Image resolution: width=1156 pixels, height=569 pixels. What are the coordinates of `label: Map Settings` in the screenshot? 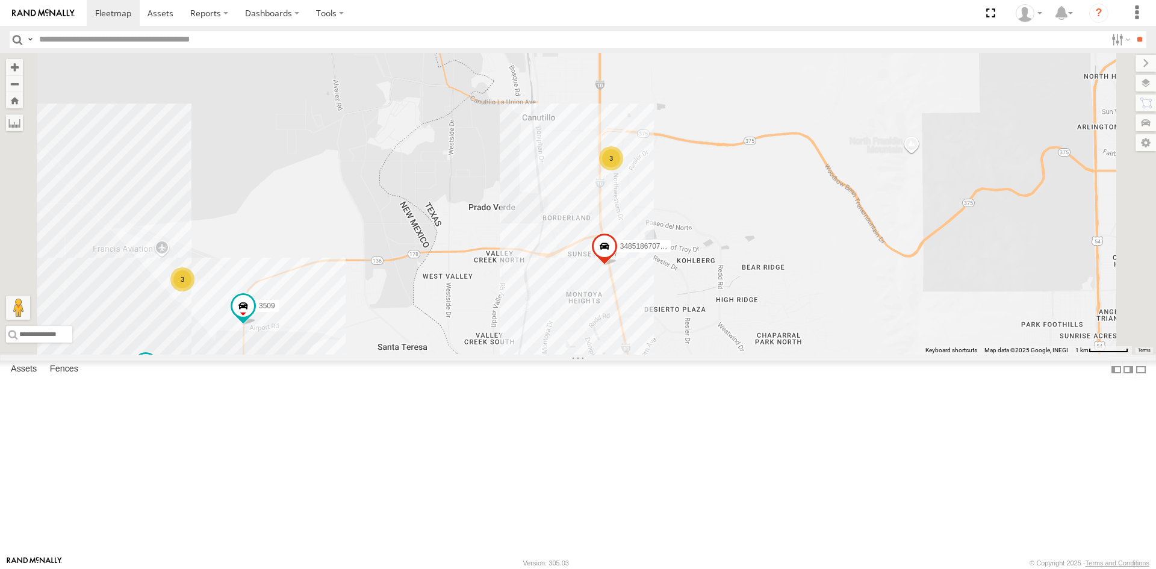 It's located at (1146, 143).